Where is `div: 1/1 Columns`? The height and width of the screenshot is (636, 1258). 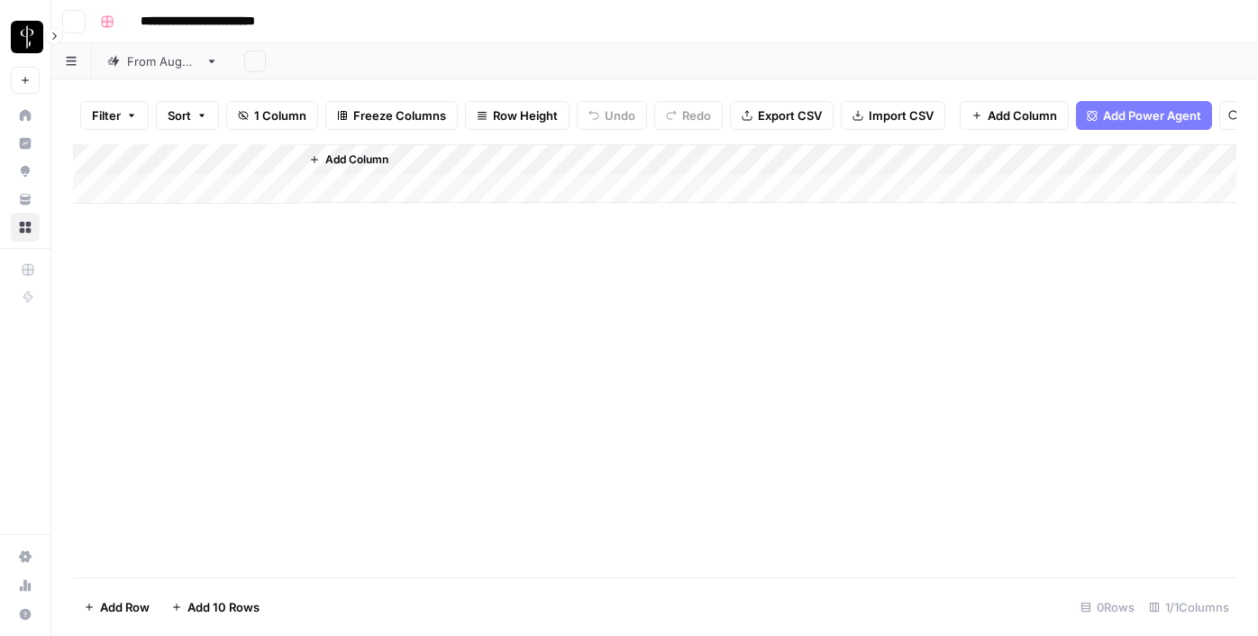
div: 1/1 Columns is located at coordinates (1189, 607).